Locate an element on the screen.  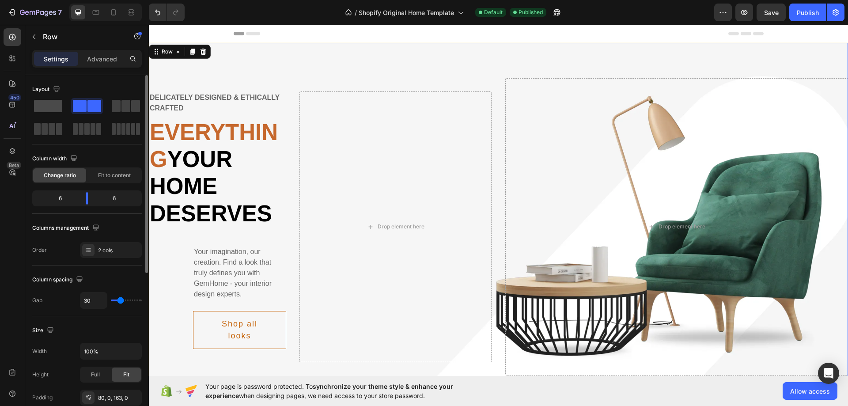
div: 2 cols is located at coordinates (119, 251).